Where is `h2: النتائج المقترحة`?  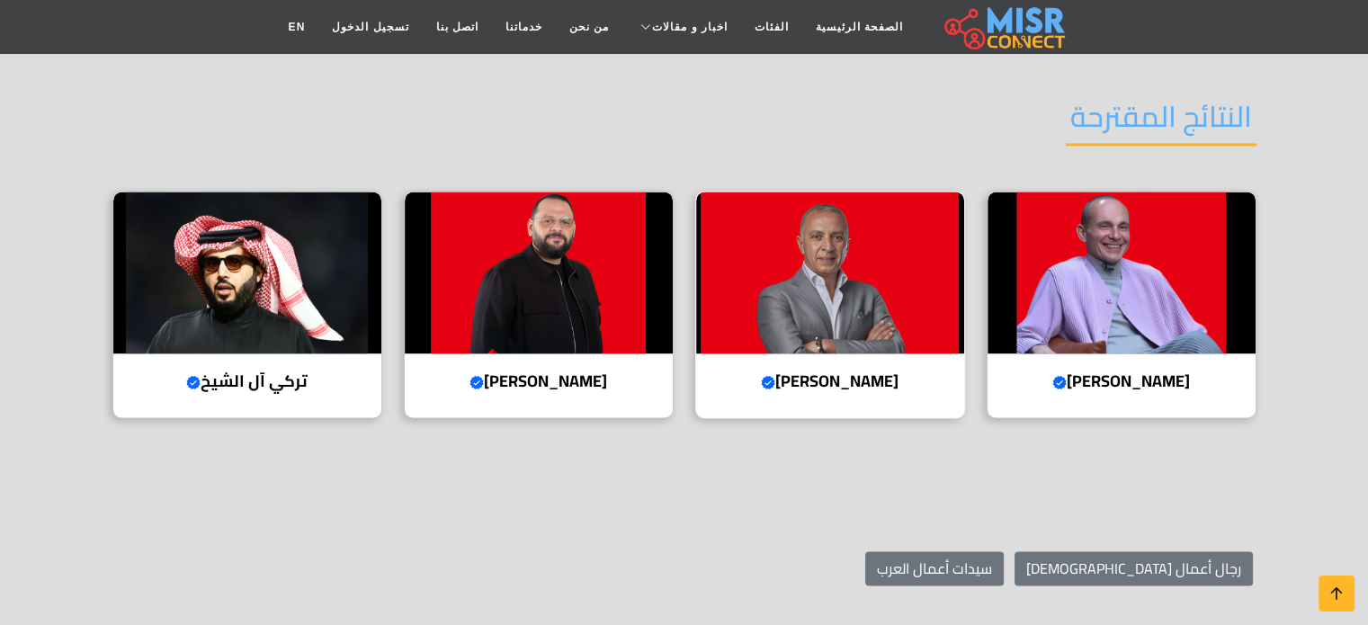
h2: النتائج المقترحة is located at coordinates (1161, 121).